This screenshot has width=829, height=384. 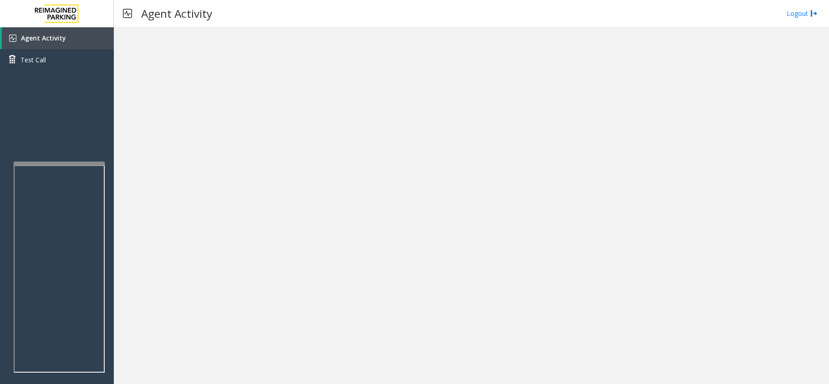 I want to click on img: pageIcon, so click(x=127, y=13).